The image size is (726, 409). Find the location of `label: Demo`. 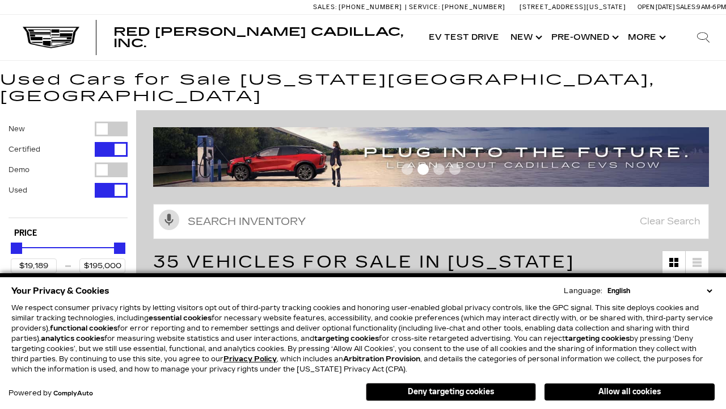

label: Demo is located at coordinates (19, 170).